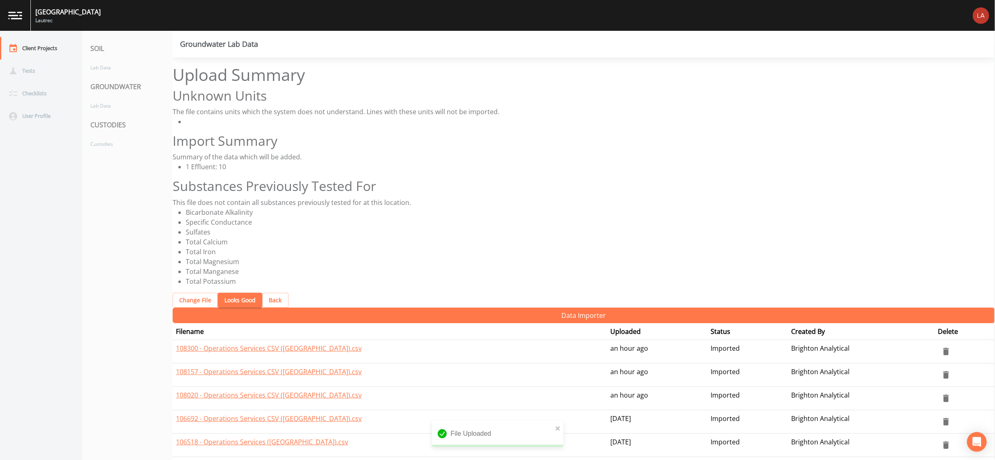  What do you see at coordinates (583, 96) in the screenshot?
I see `h2: Unknown Units` at bounding box center [583, 96].